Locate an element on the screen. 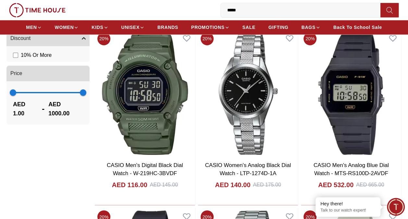 The image size is (408, 219). span: BRANDS is located at coordinates (168, 27).